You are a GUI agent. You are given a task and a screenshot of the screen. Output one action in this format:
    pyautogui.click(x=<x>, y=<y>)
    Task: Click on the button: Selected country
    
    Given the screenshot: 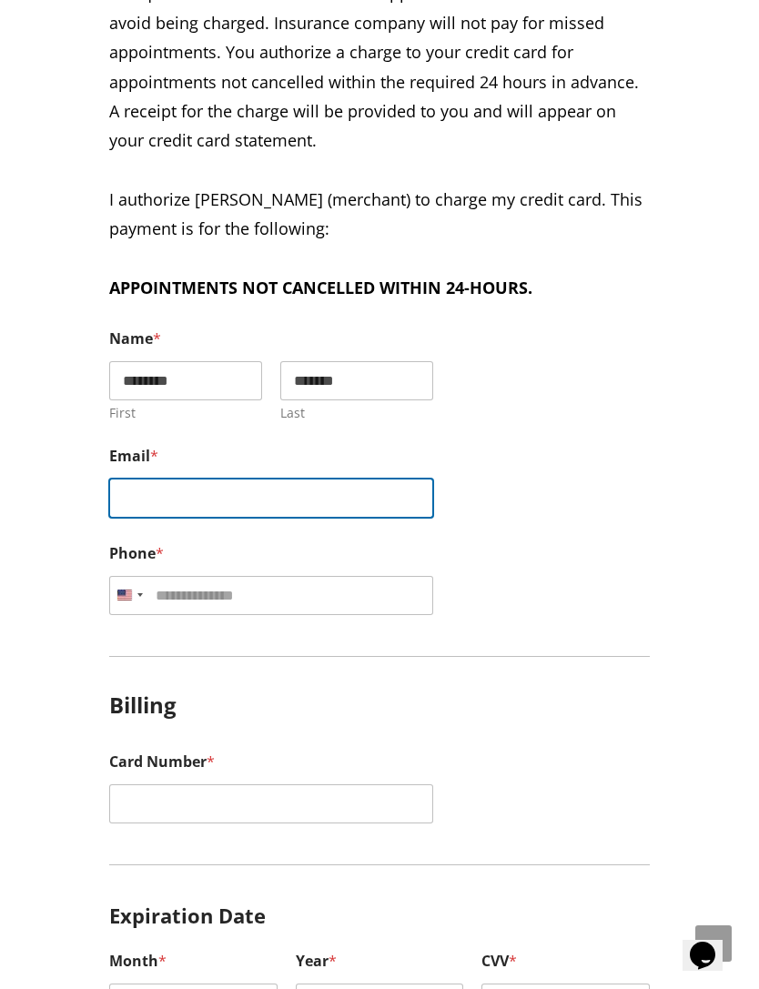 What is the action you would take?
    pyautogui.click(x=129, y=595)
    